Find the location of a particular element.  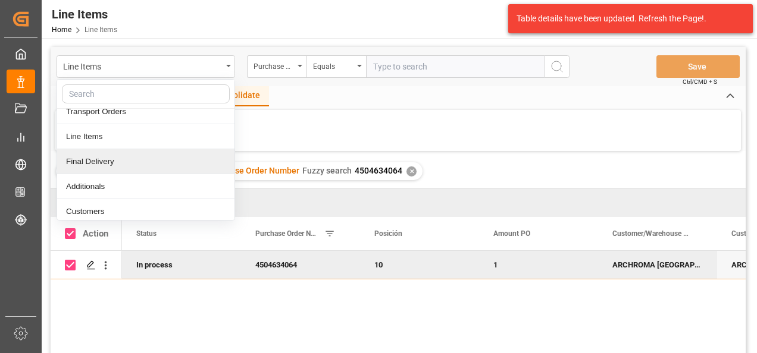

div: Additionals is located at coordinates (146, 187).